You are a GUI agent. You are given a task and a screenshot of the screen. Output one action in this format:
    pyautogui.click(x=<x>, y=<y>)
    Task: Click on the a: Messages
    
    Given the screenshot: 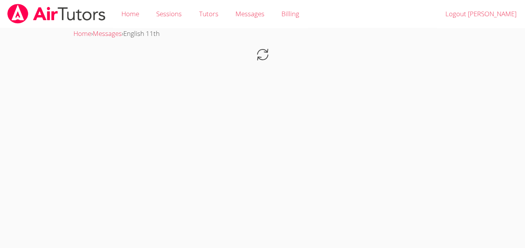 What is the action you would take?
    pyautogui.click(x=107, y=33)
    